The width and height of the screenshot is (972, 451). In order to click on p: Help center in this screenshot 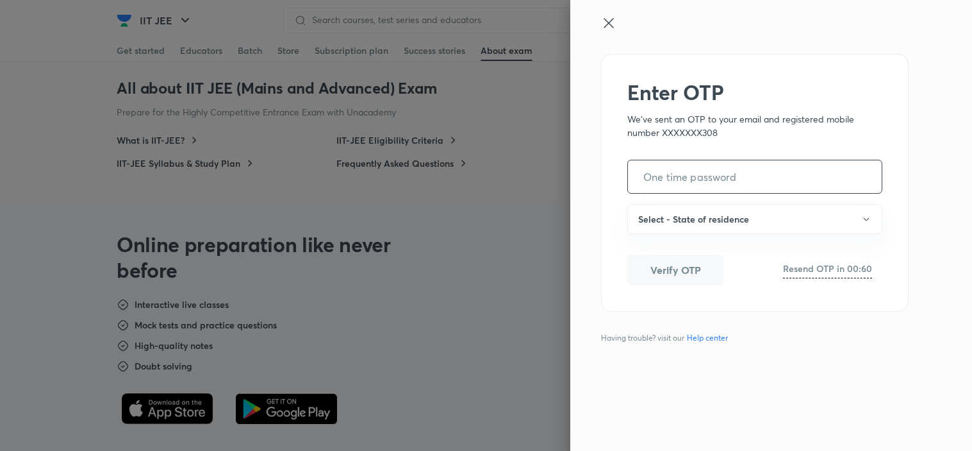, I will do `click(708, 338)`.